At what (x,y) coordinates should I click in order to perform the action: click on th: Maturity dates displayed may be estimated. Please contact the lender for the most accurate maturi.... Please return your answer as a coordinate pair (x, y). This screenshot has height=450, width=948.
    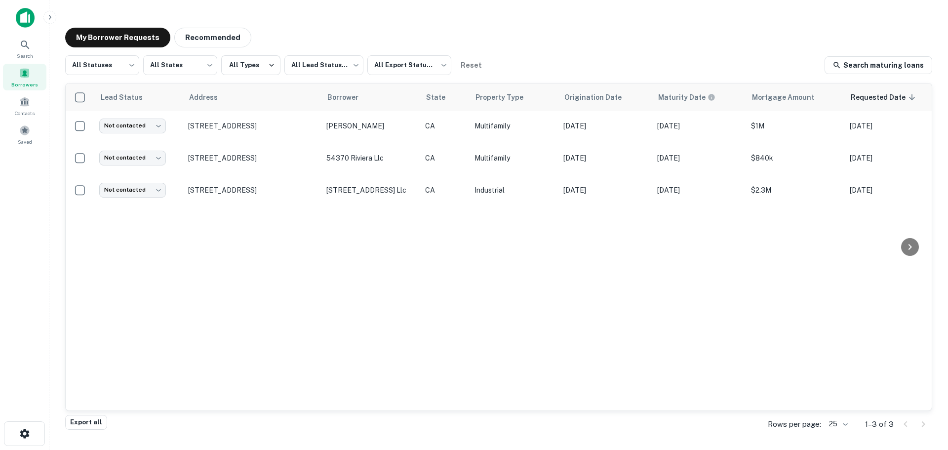
    Looking at the image, I should click on (699, 97).